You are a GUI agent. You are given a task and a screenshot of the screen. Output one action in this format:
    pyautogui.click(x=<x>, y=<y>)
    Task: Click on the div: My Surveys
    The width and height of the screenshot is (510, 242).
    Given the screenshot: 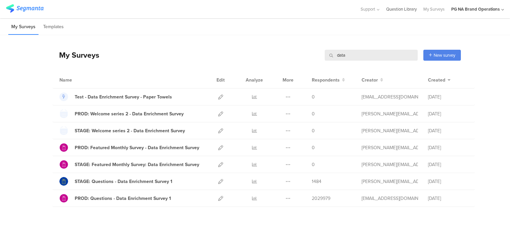 What is the action you would take?
    pyautogui.click(x=76, y=55)
    